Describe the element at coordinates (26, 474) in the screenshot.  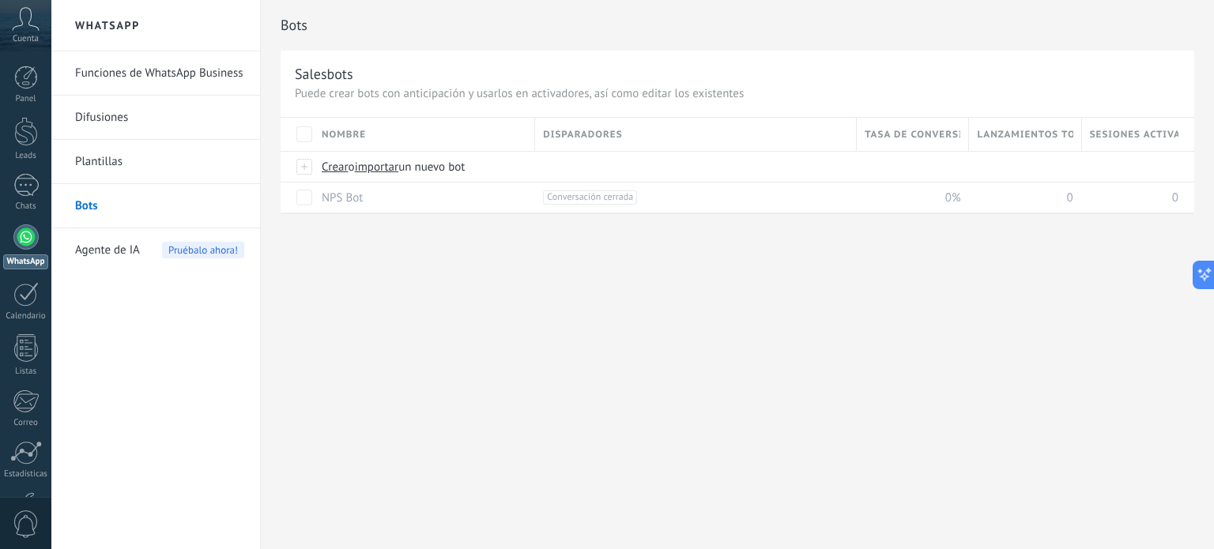
I see `div: Estadísticas` at that location.